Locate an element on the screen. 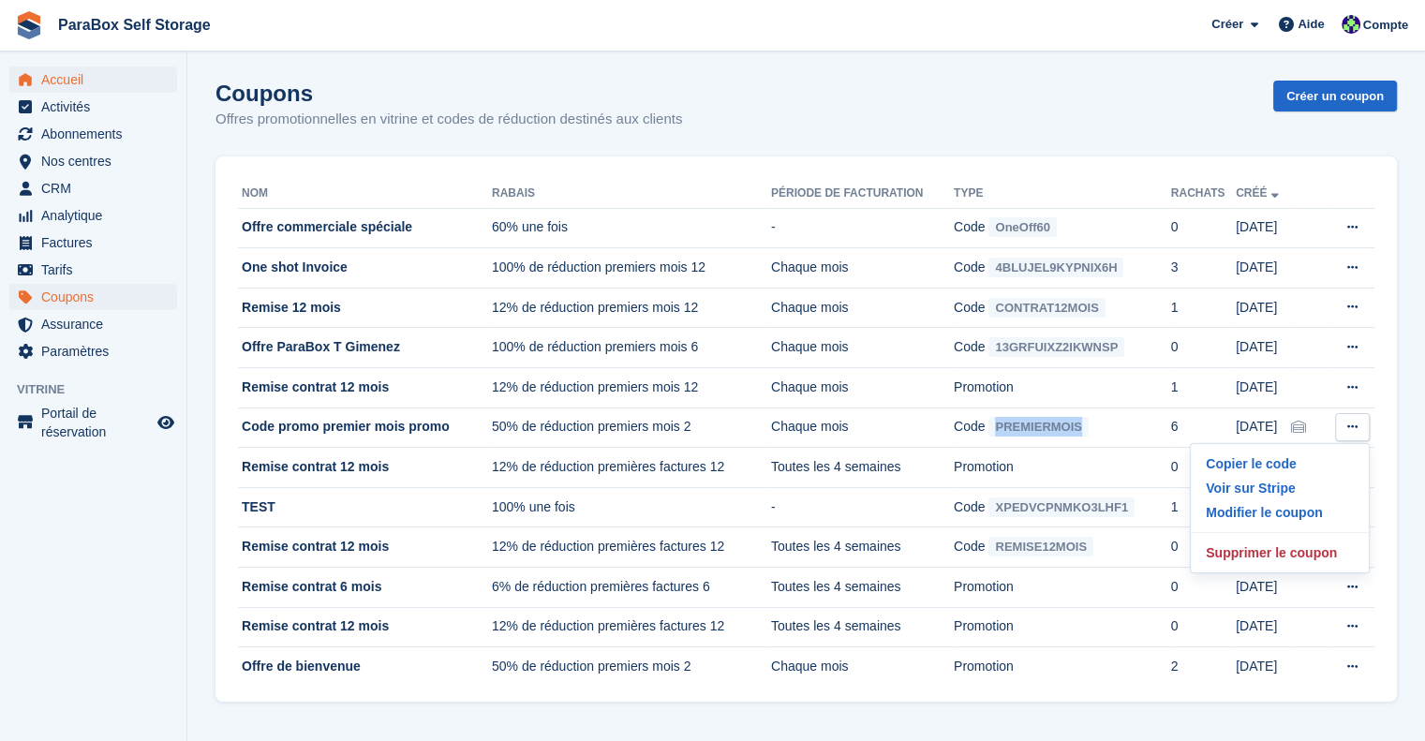 The height and width of the screenshot is (741, 1425). a: Créé is located at coordinates (1258, 193).